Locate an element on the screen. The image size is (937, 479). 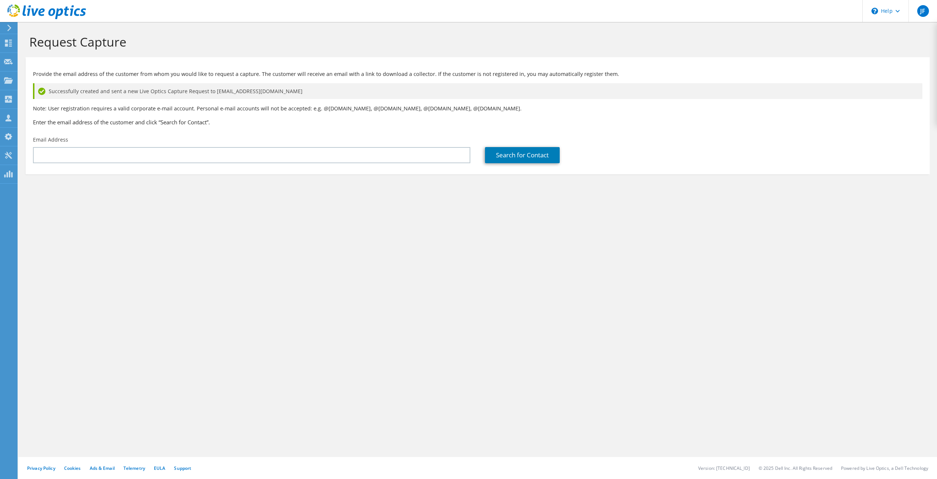
a: Telemetry is located at coordinates (134, 468).